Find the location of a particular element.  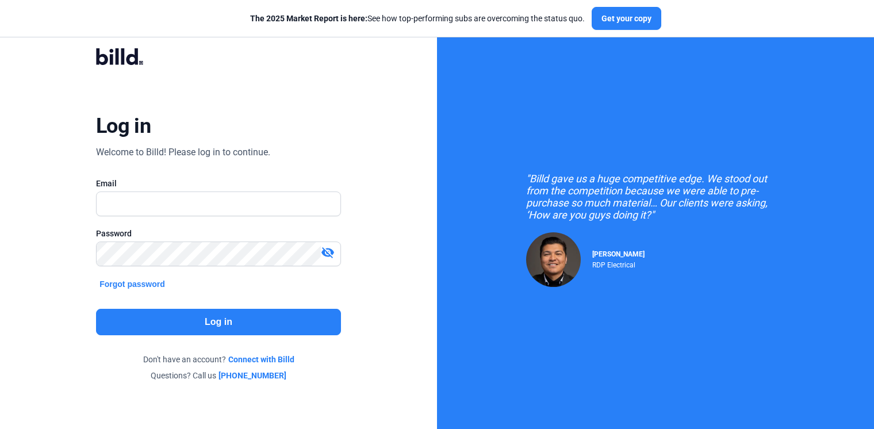

button: Get your copy is located at coordinates (626, 18).